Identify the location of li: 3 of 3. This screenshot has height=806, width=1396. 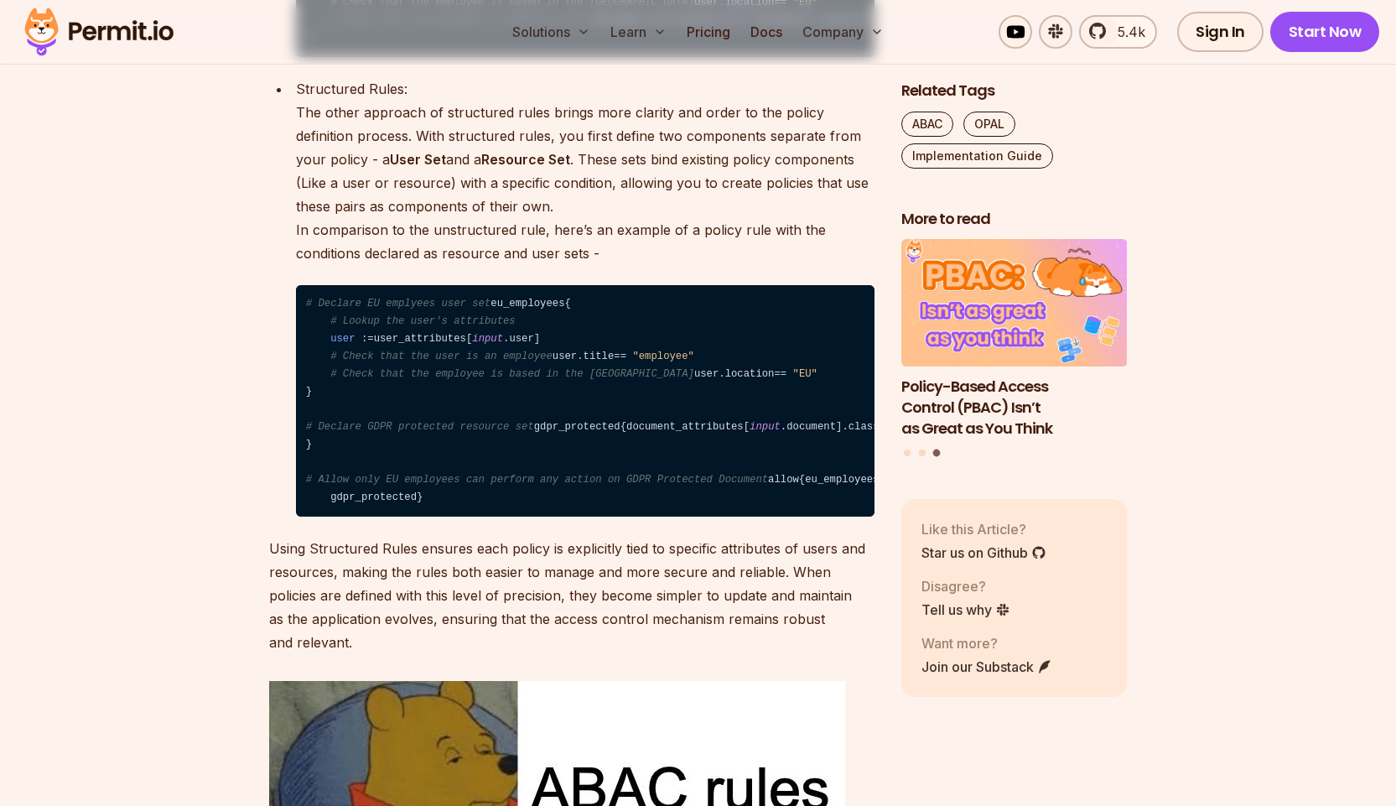
(1014, 340).